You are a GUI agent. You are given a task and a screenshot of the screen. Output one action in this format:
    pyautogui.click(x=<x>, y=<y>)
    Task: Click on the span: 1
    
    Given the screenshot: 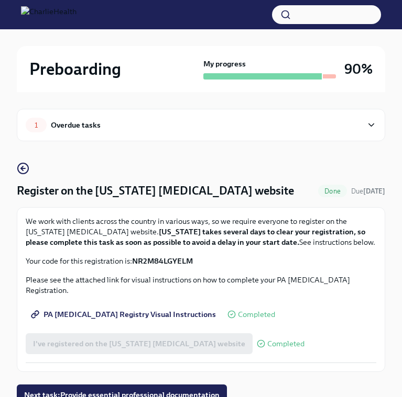 What is the action you would take?
    pyautogui.click(x=36, y=125)
    